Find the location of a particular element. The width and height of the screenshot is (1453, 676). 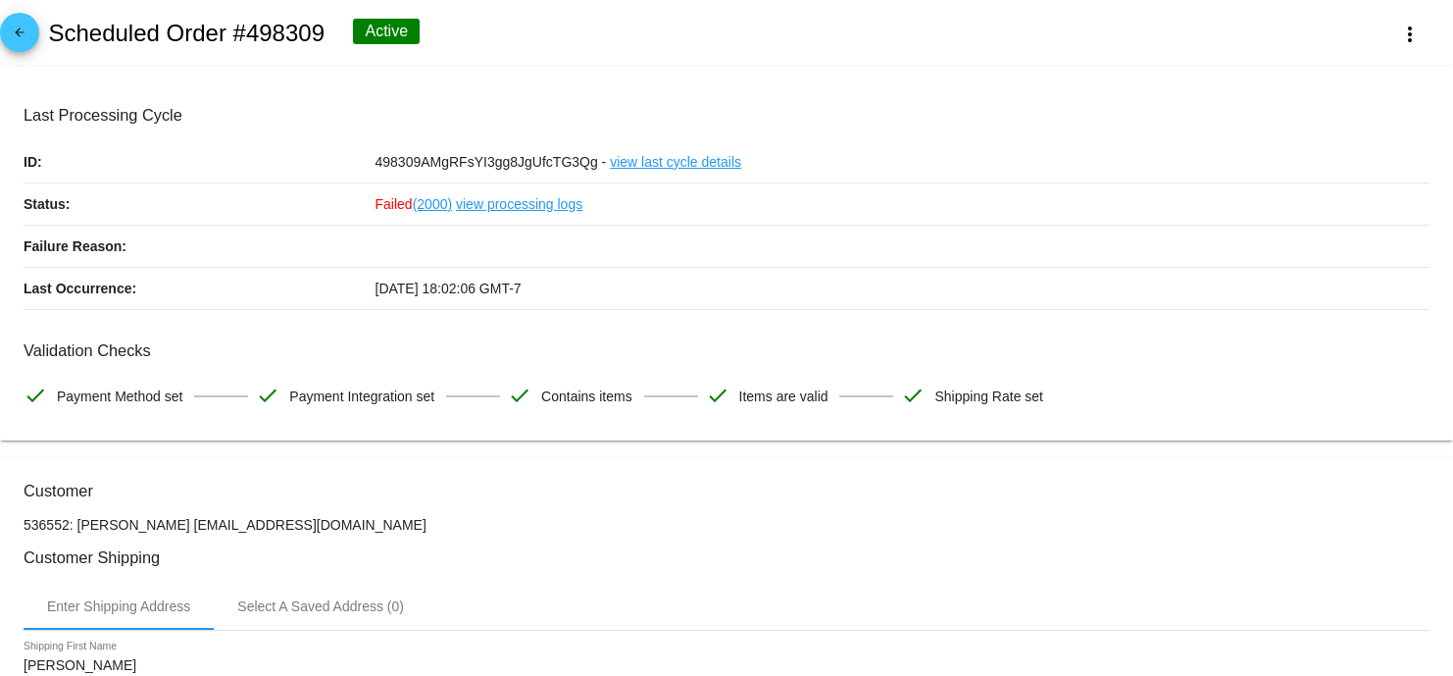

p: Last Occurrence: is located at coordinates (199, 288).